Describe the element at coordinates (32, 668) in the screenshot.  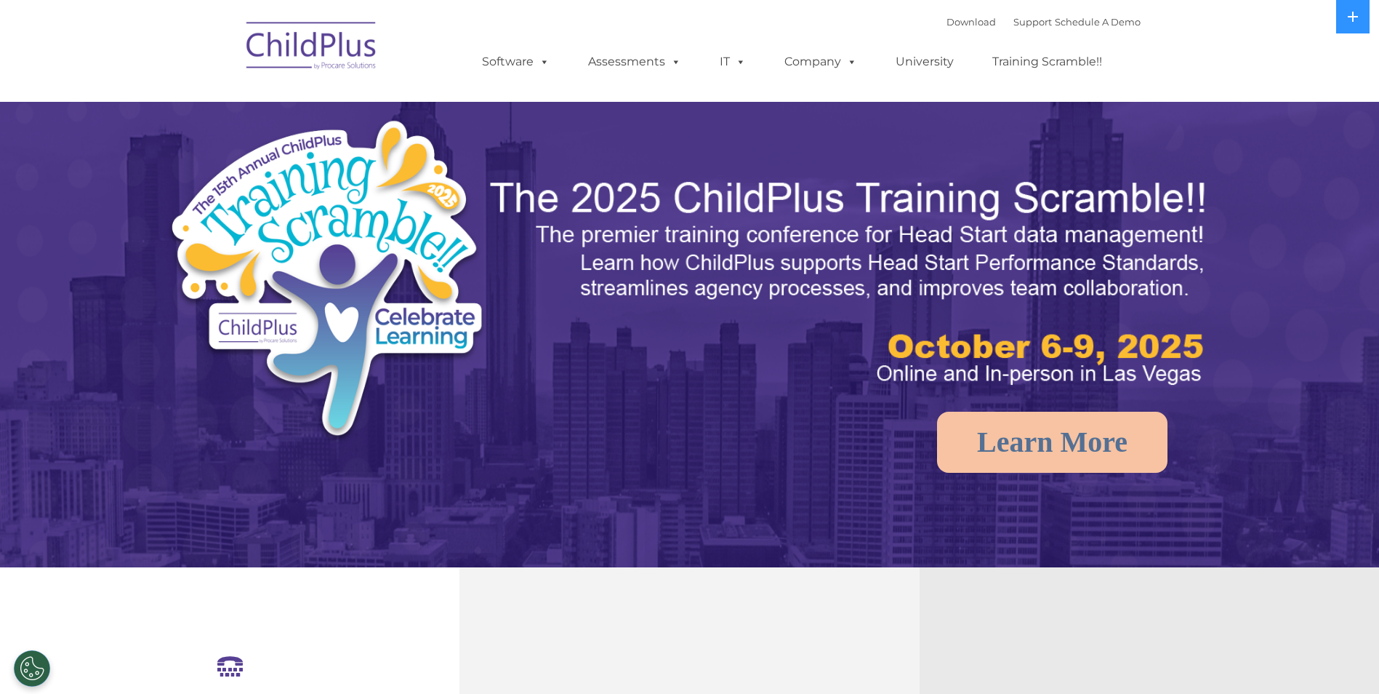
I see `button: Cookies Settings` at that location.